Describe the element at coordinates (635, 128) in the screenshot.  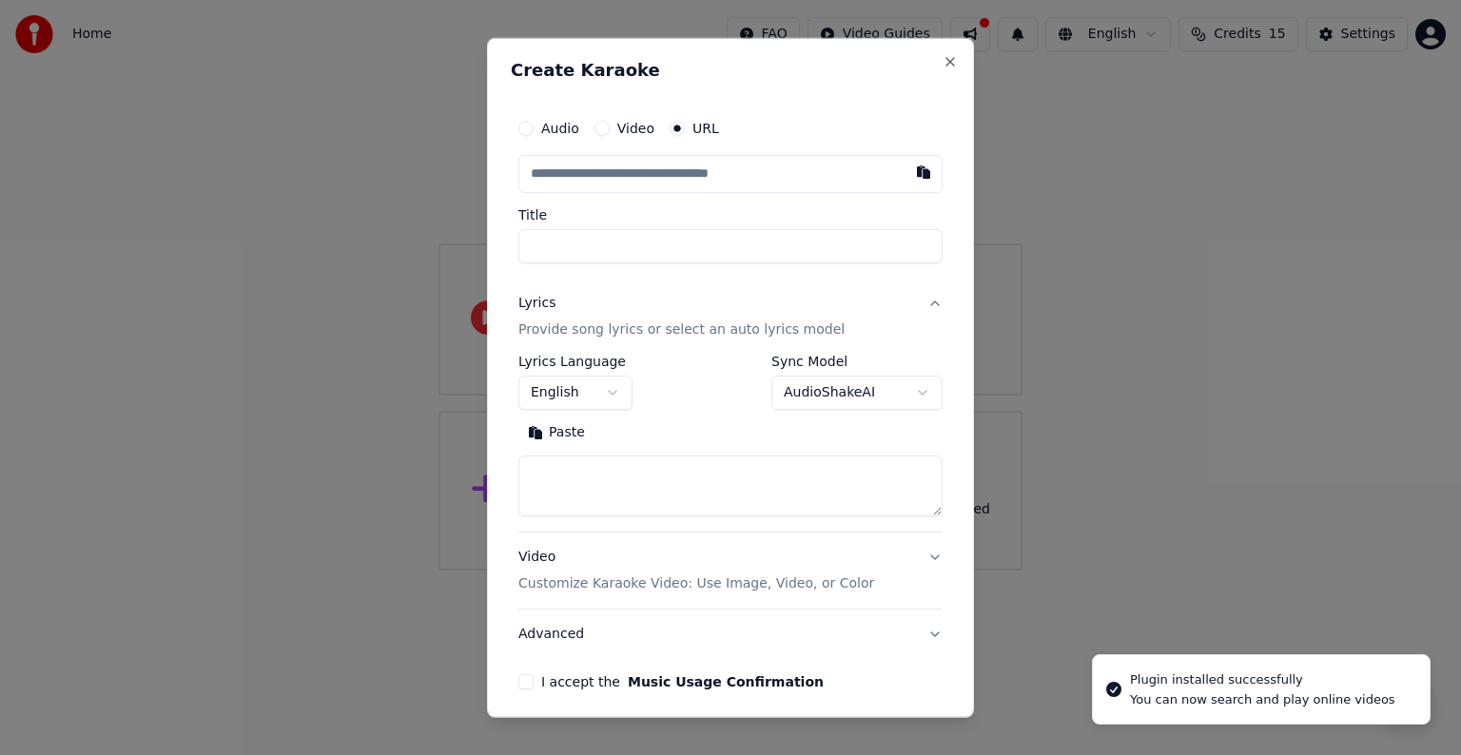
I see `label: Video` at that location.